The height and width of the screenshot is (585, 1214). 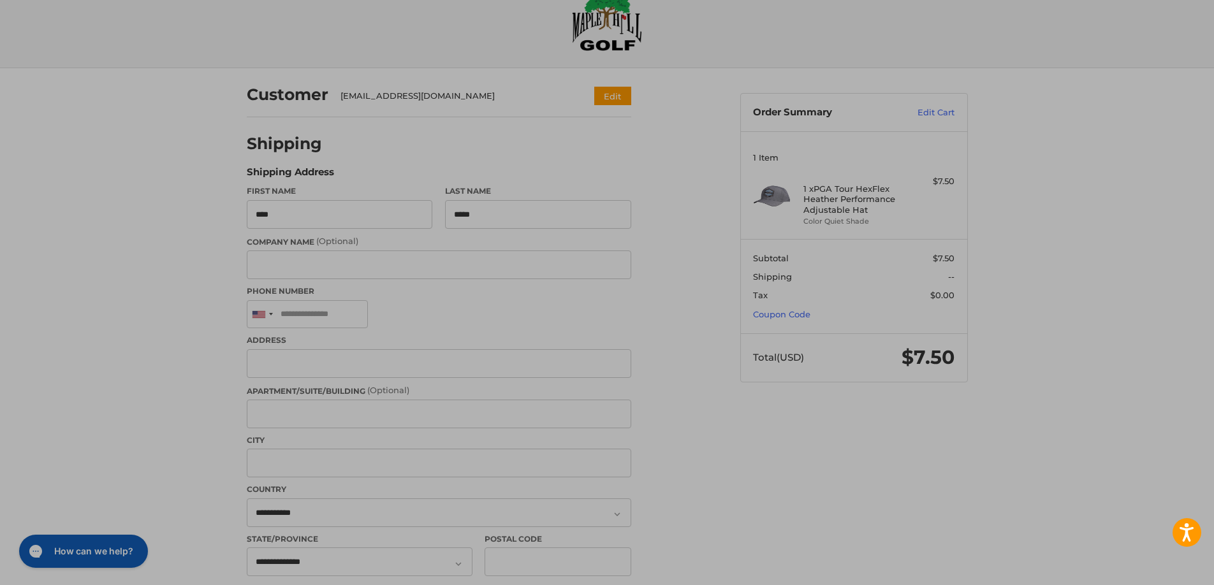 I want to click on label: State/Province, so click(x=360, y=539).